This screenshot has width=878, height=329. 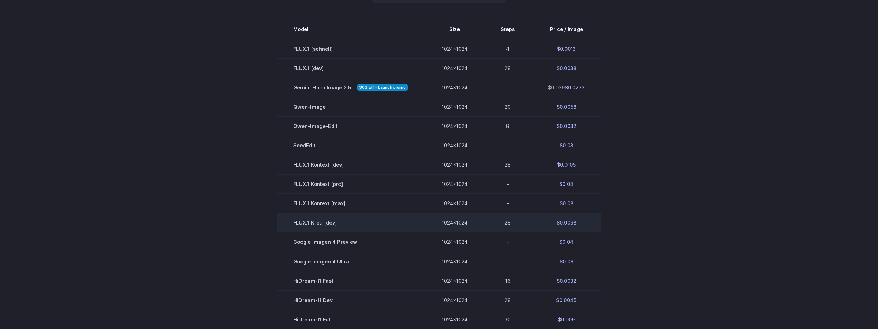 I want to click on s: $0.039, so click(x=556, y=87).